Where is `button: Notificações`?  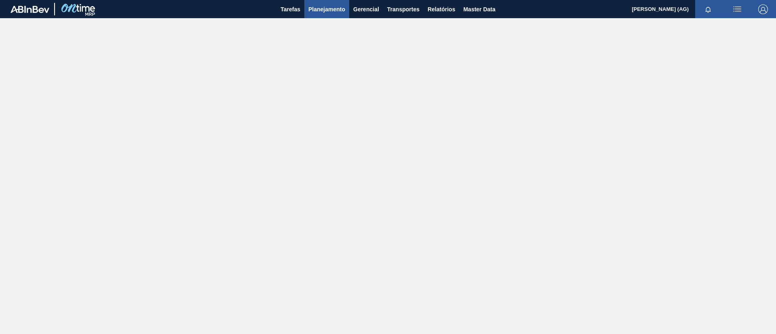 button: Notificações is located at coordinates (708, 9).